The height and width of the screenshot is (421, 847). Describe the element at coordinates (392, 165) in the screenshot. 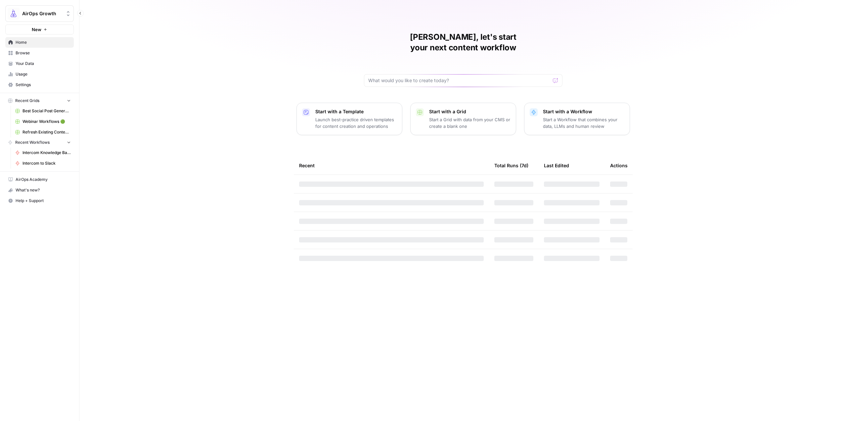

I see `div: Recent` at that location.